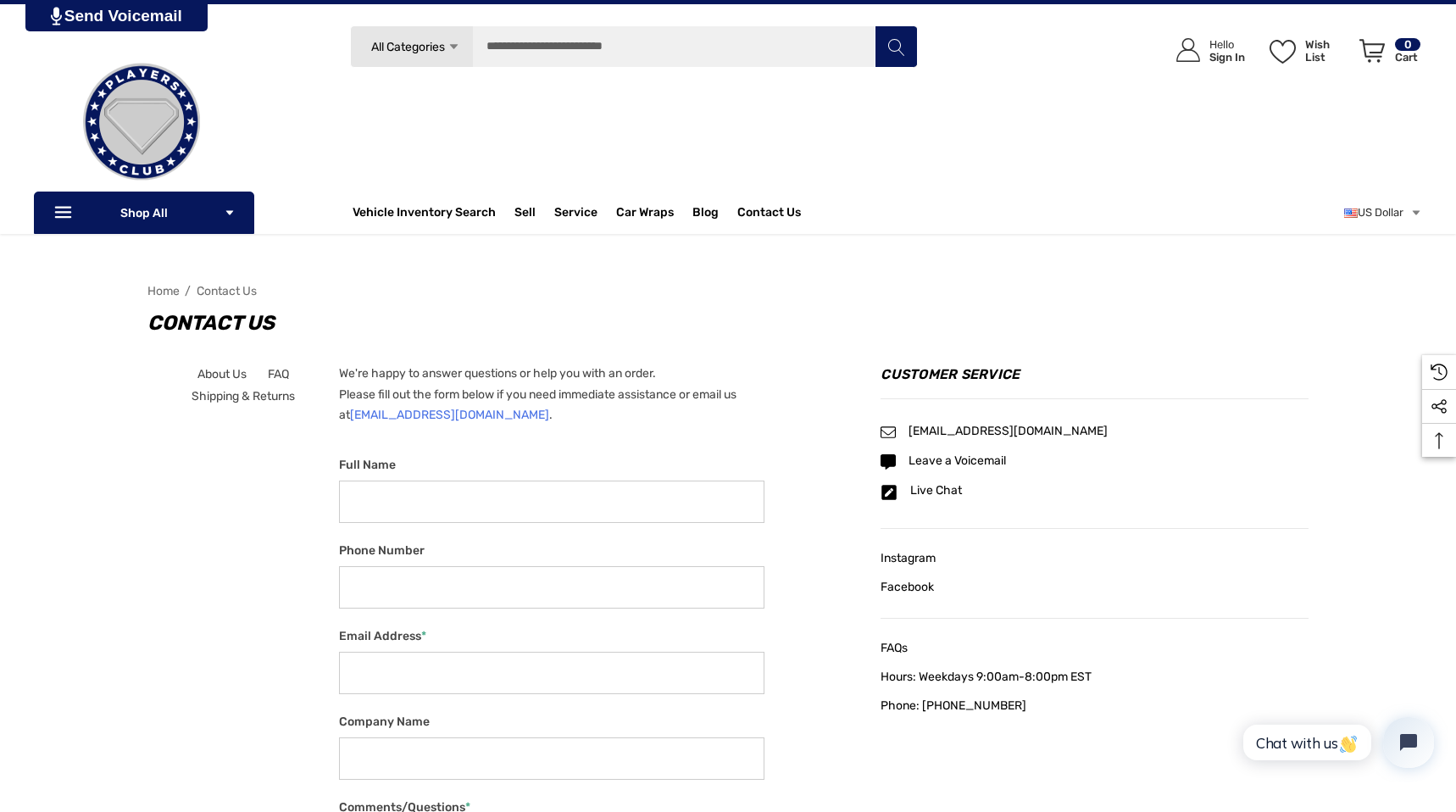  I want to click on a: Facebook, so click(1094, 587).